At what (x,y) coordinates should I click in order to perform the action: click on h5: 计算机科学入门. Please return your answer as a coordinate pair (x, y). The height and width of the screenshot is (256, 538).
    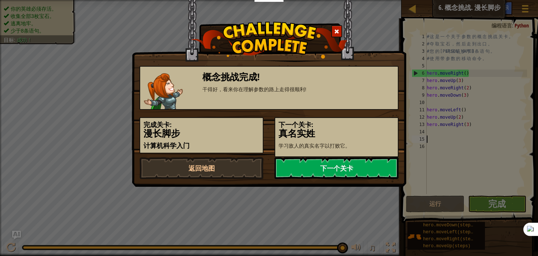
    Looking at the image, I should click on (201, 146).